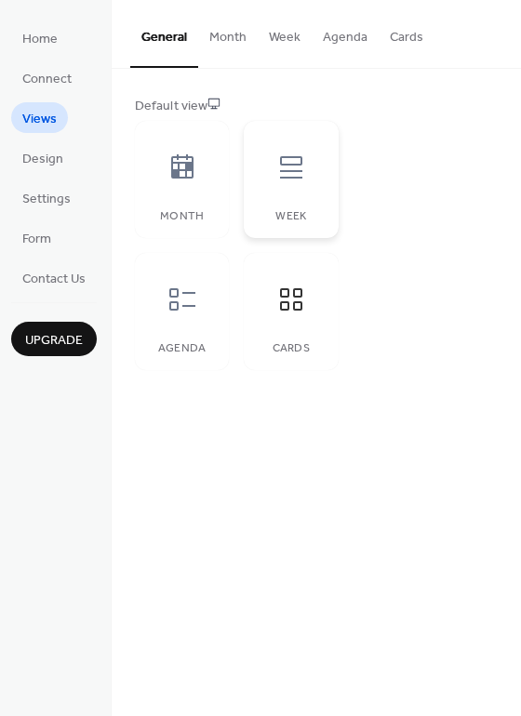 Image resolution: width=521 pixels, height=716 pixels. What do you see at coordinates (36, 237) in the screenshot?
I see `a: Form` at bounding box center [36, 237].